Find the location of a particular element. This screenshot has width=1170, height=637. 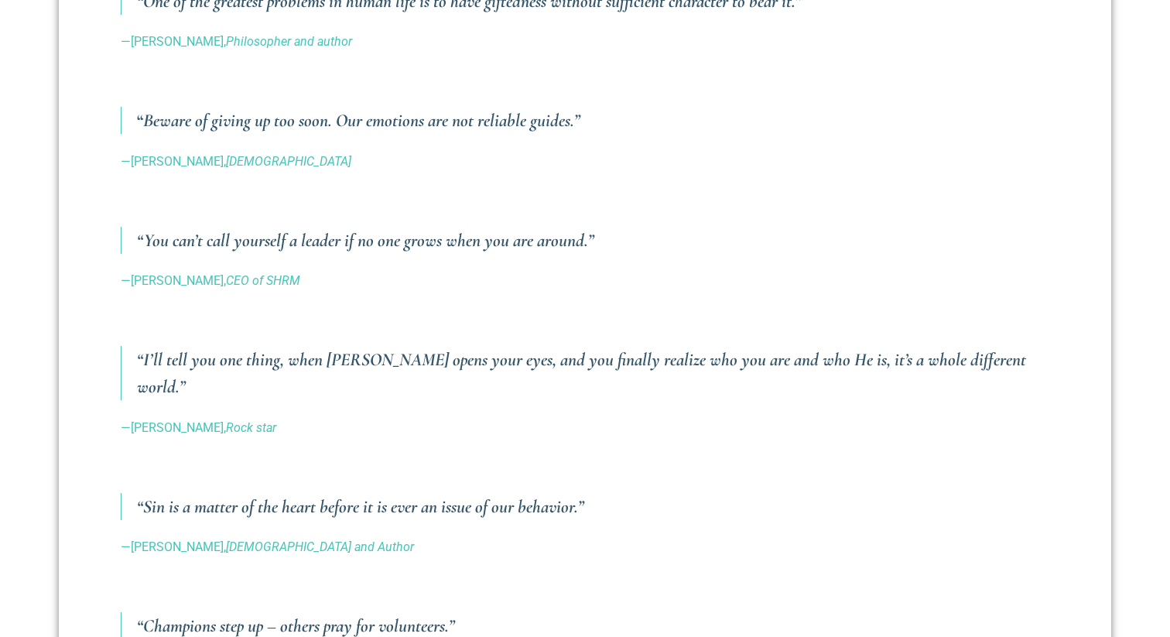

em: CEO of SHRM is located at coordinates (263, 280).